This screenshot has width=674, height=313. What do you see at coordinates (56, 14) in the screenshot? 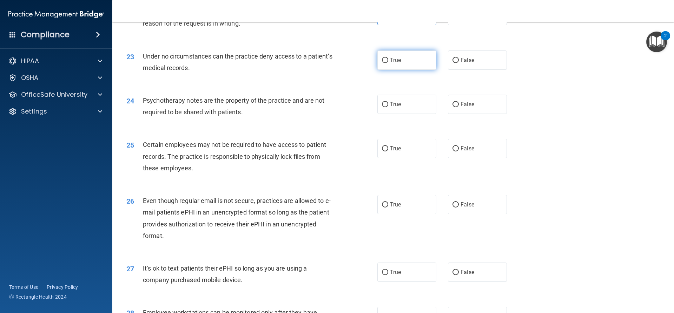
I see `img: PMB logo` at bounding box center [56, 14].